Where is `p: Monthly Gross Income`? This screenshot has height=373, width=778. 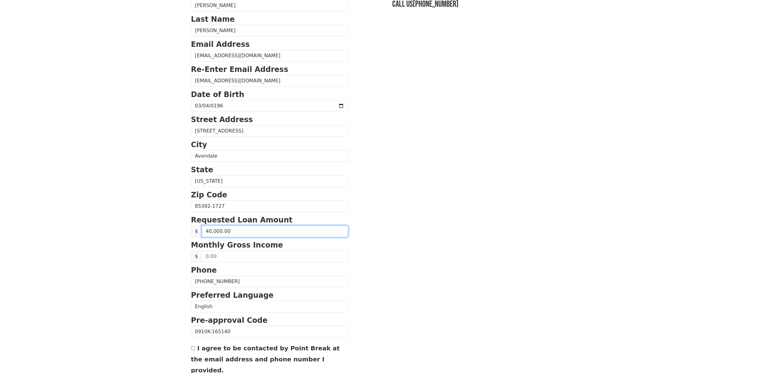
p: Monthly Gross Income is located at coordinates (270, 245).